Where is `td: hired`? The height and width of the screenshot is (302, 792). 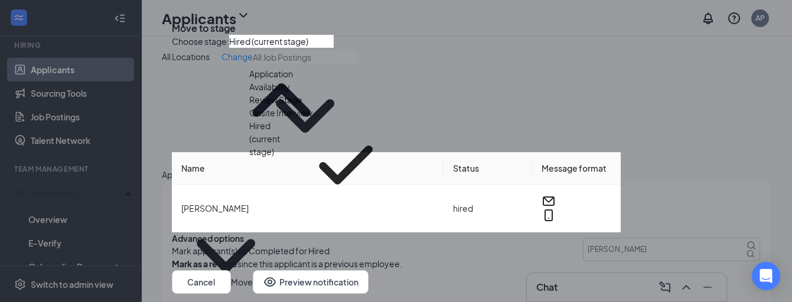
td: hired is located at coordinates (488, 209).